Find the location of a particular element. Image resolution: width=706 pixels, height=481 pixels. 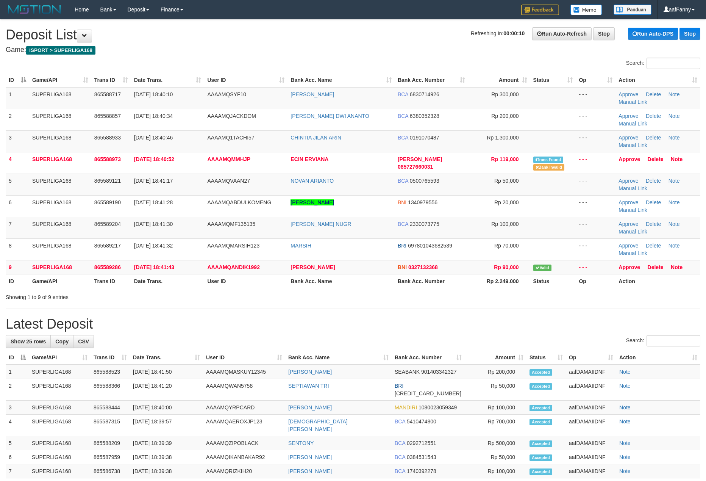

a: SEPTIAWAN TRI is located at coordinates (309, 385).